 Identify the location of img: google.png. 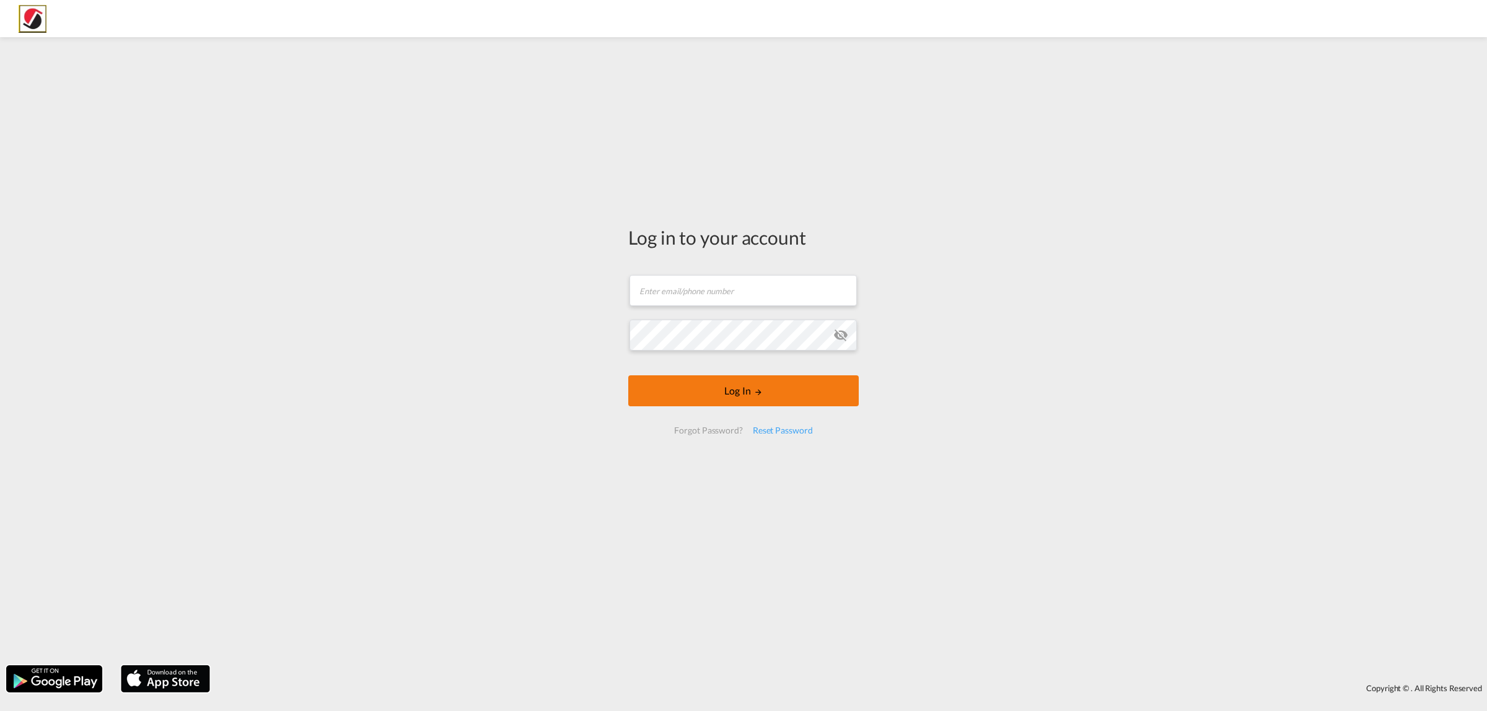
(54, 679).